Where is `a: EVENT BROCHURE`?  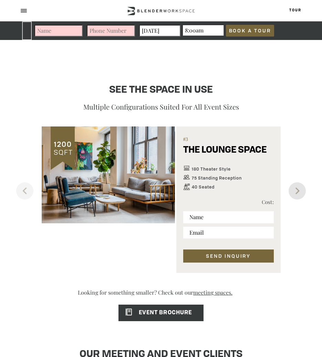 a: EVENT BROCHURE is located at coordinates (161, 313).